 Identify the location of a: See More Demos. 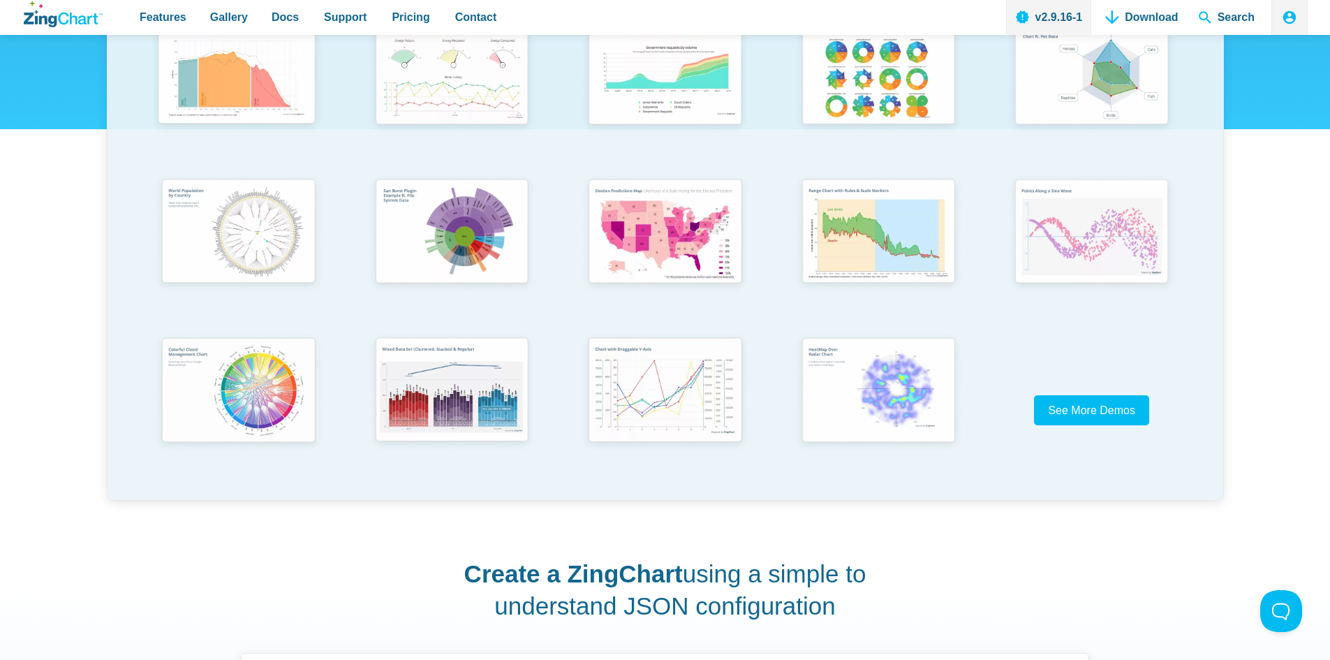
(1091, 410).